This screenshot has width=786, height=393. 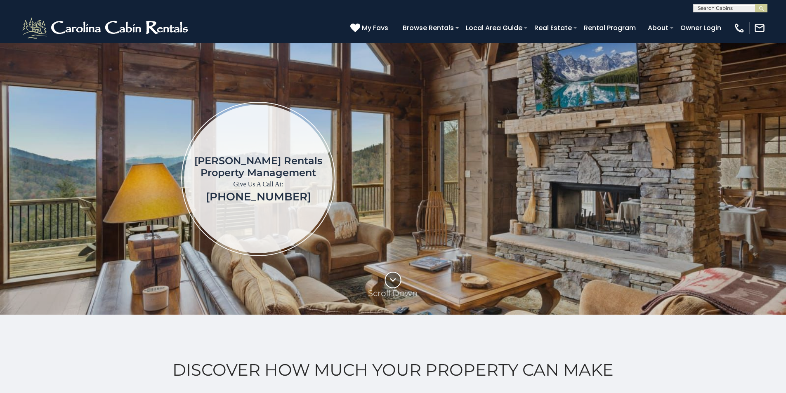 What do you see at coordinates (428, 28) in the screenshot?
I see `a: Browse Rentals` at bounding box center [428, 28].